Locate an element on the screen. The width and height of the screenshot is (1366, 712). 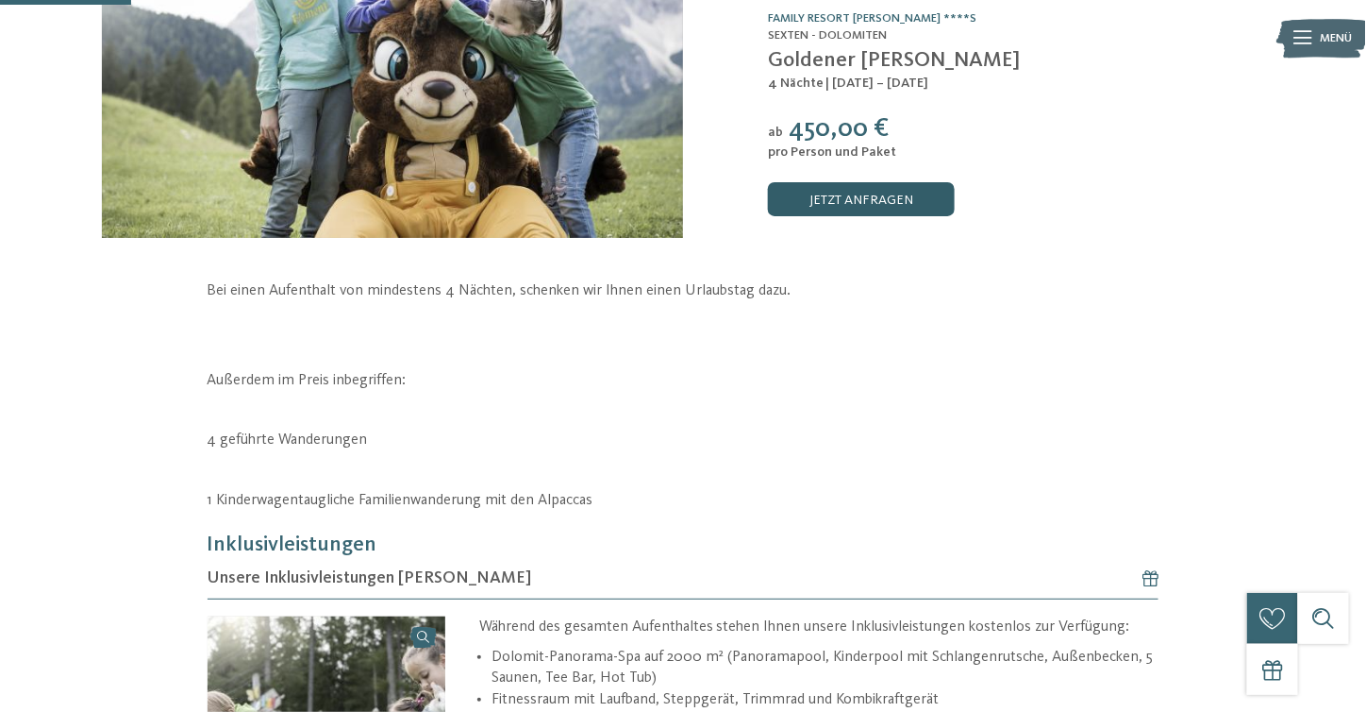
p: Außerdem im Preis inbegriffen: is located at coordinates (683, 380).